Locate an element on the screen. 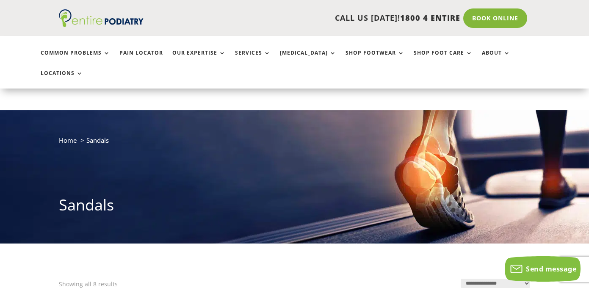  a: About is located at coordinates (496, 59).